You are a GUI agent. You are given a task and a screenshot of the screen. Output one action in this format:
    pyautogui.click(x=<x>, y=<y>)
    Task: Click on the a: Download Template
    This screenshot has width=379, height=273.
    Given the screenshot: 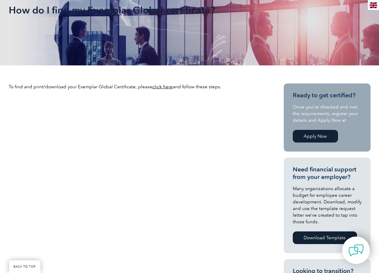 What is the action you would take?
    pyautogui.click(x=325, y=238)
    